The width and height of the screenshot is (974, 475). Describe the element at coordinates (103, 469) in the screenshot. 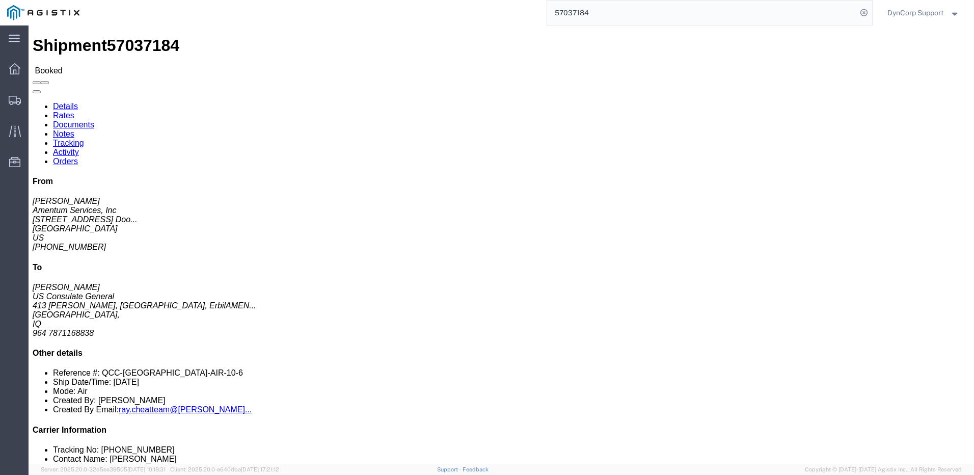

I see `span: Server: 2025.20.0-32d5ea39505` at that location.